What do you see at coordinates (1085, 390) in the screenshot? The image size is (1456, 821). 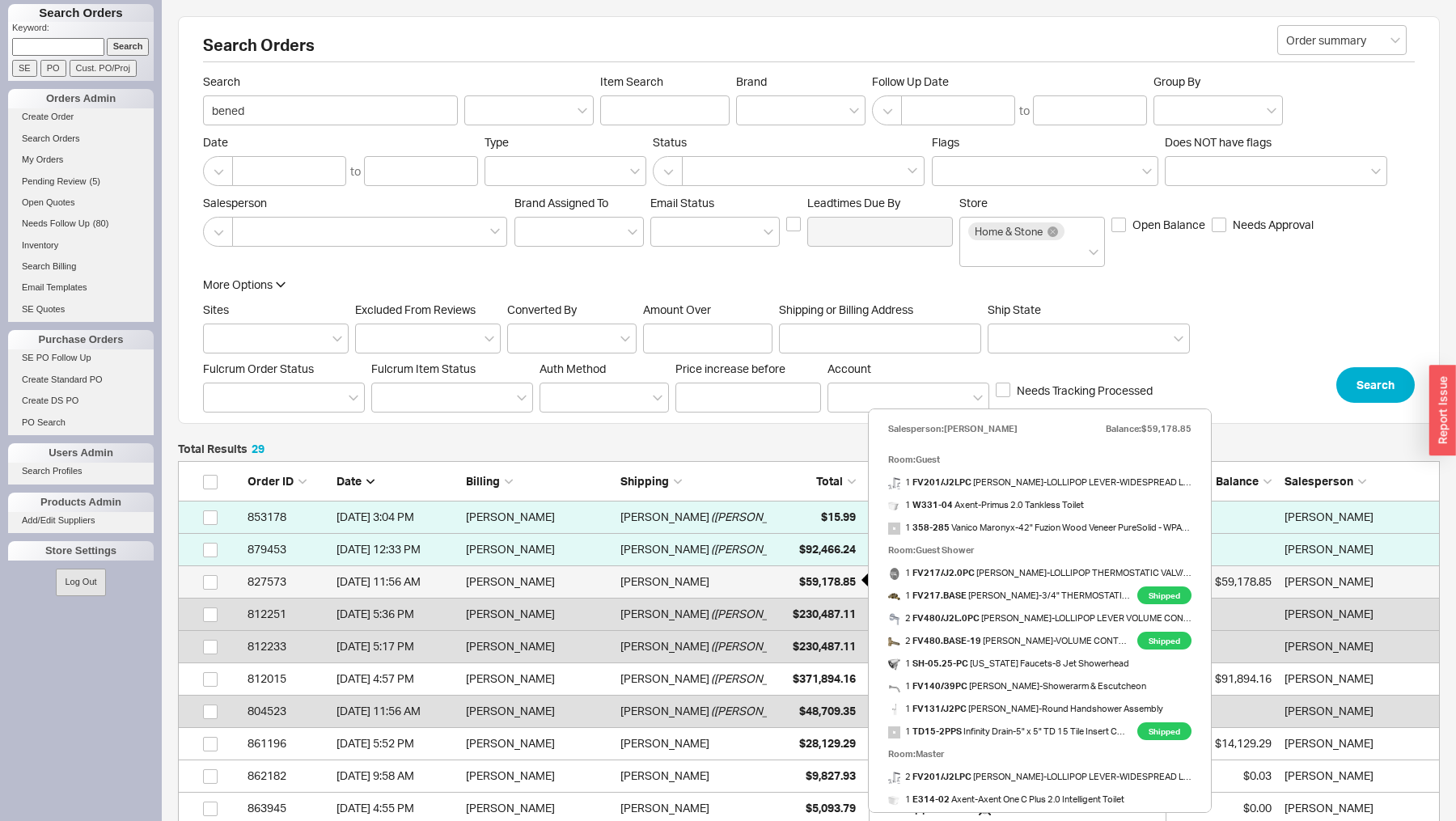 I see `span: Needs Tracking Processed` at bounding box center [1085, 390].